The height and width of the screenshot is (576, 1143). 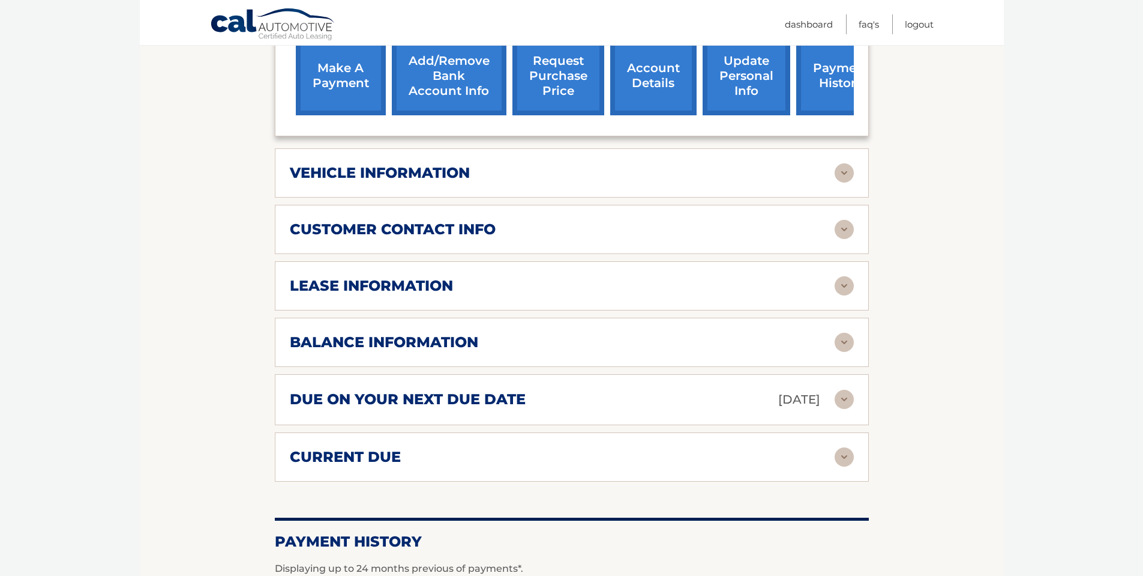 What do you see at coordinates (809, 24) in the screenshot?
I see `a: Dashboard` at bounding box center [809, 24].